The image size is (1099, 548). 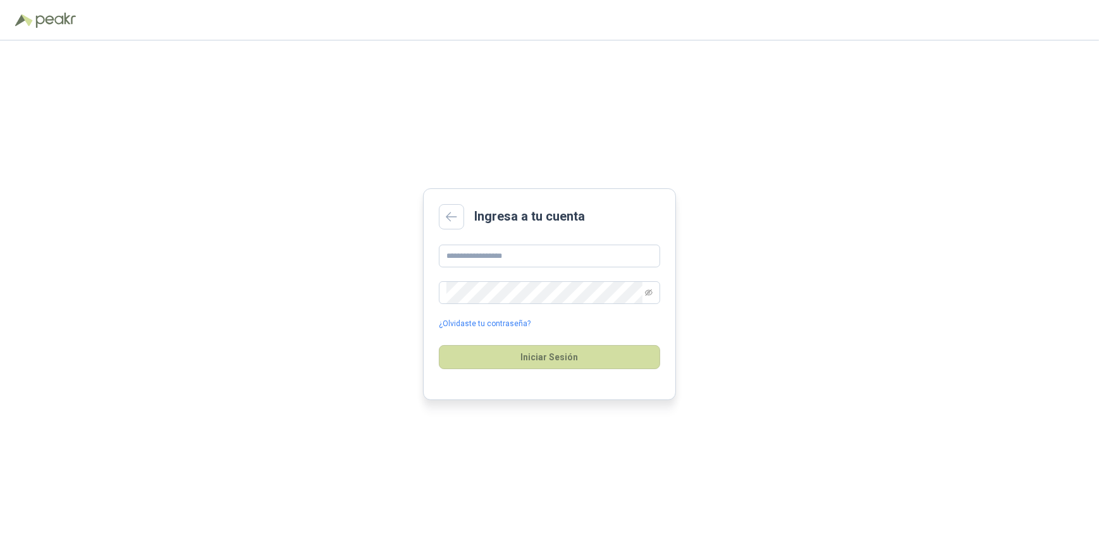 I want to click on span: eye-invisible, so click(x=649, y=293).